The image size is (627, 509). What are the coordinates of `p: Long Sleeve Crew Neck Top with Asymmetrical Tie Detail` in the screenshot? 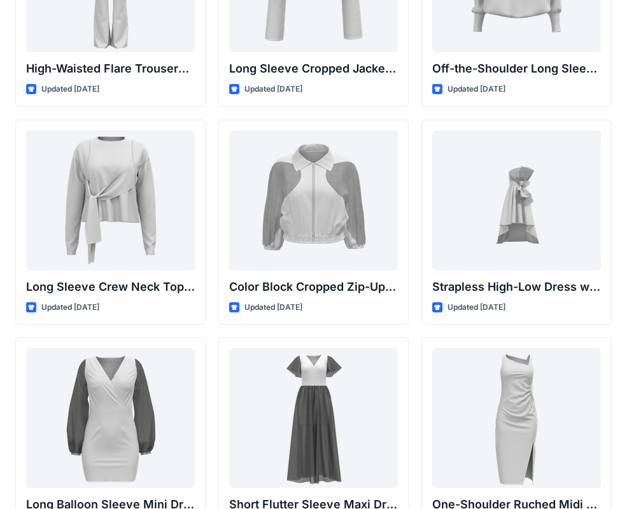 It's located at (110, 287).